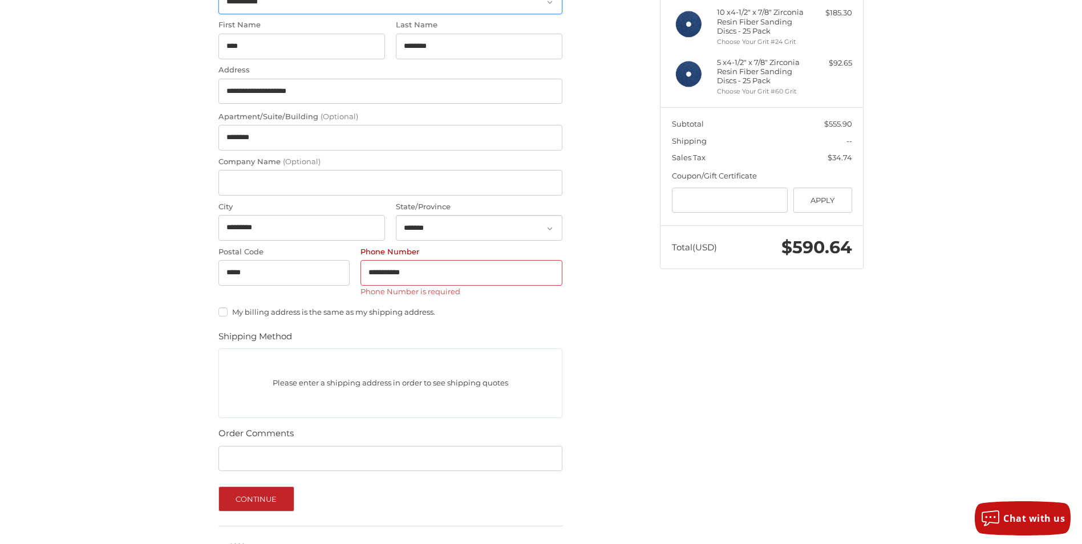 The image size is (1082, 544). What do you see at coordinates (479, 25) in the screenshot?
I see `label: Last Name` at bounding box center [479, 25].